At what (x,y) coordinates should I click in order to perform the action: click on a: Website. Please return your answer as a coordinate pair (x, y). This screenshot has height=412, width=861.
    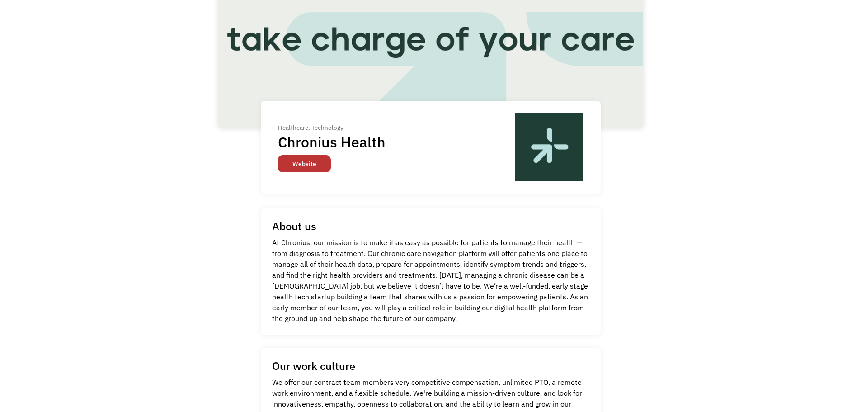
    Looking at the image, I should click on (304, 164).